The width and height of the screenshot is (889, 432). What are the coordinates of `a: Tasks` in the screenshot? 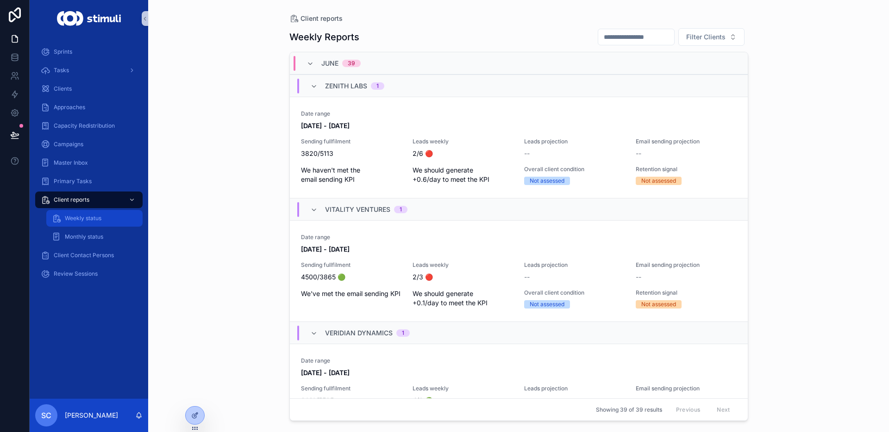 It's located at (89, 70).